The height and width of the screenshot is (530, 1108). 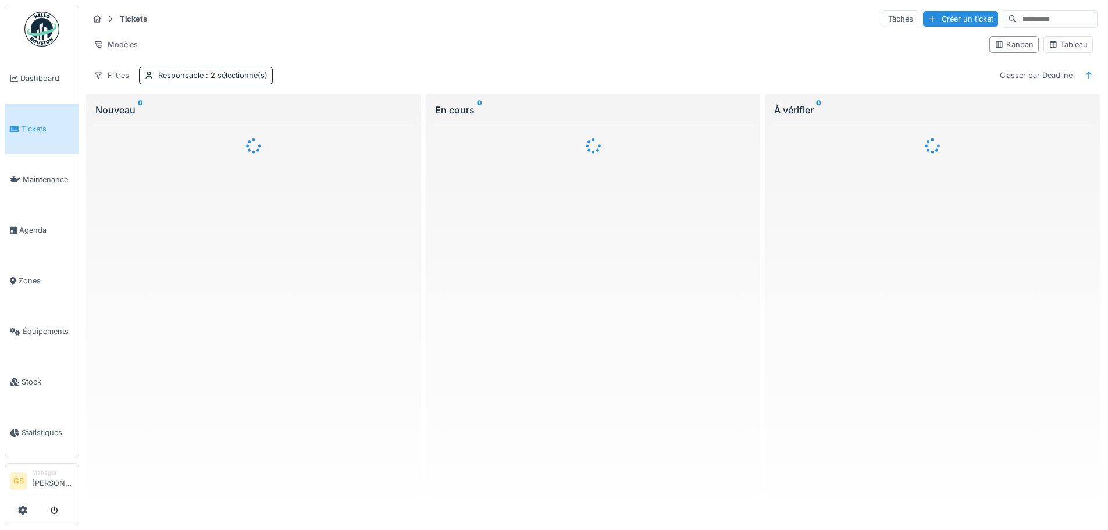 I want to click on div: Kanban, so click(x=1014, y=44).